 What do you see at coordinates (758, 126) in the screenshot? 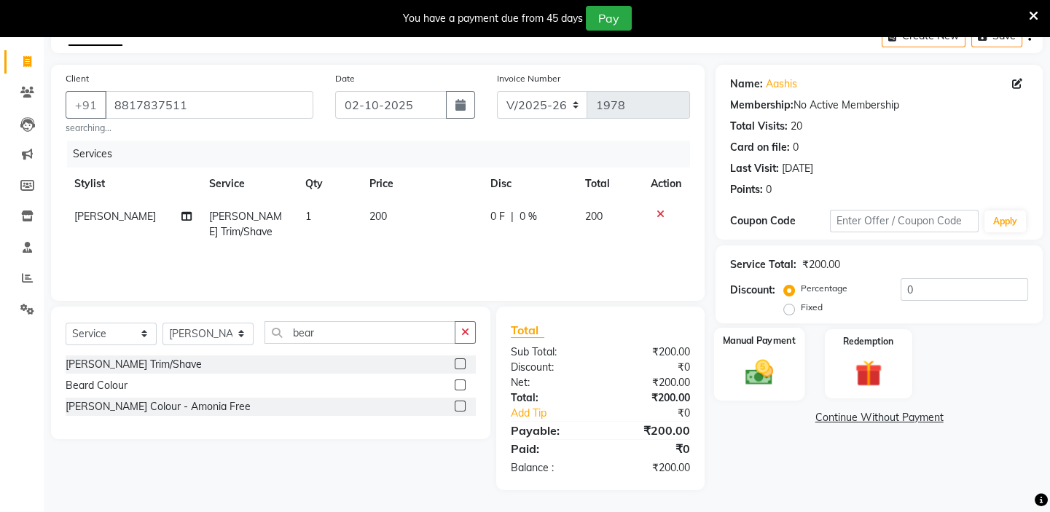
I see `div: Total Visits:` at bounding box center [758, 126].